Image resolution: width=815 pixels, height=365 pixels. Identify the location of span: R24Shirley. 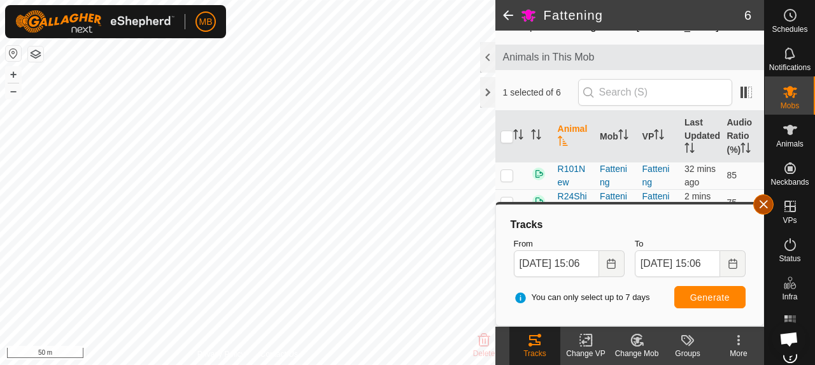
(574, 203).